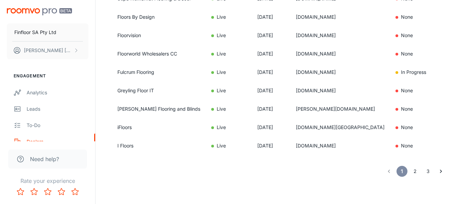  I want to click on div: Leads, so click(57, 109).